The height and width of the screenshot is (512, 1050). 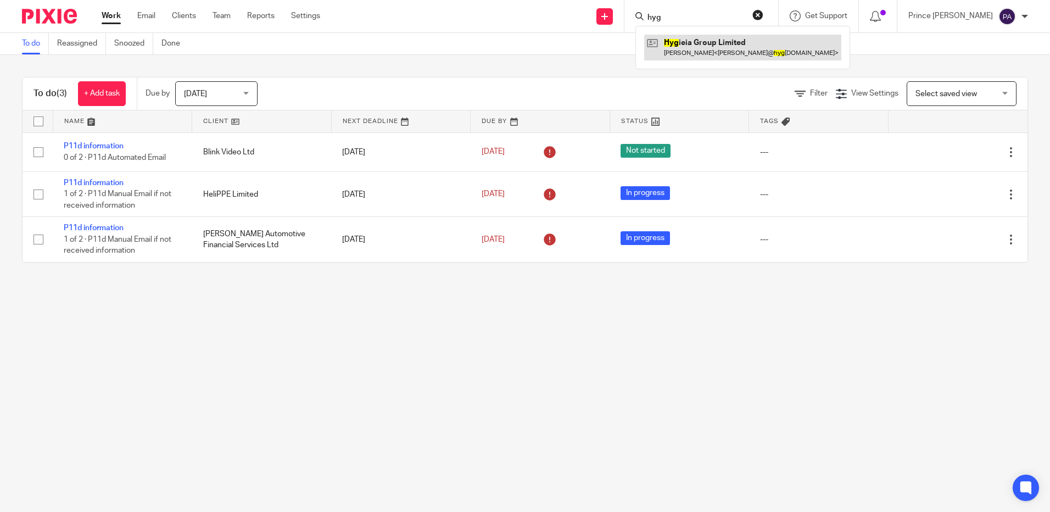 I want to click on a: Done, so click(x=175, y=43).